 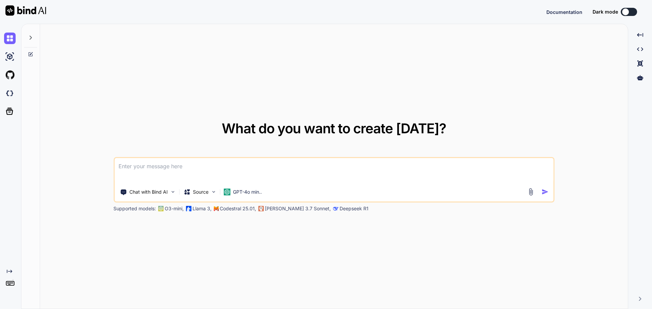 I want to click on p: O3-mini,, so click(x=174, y=209).